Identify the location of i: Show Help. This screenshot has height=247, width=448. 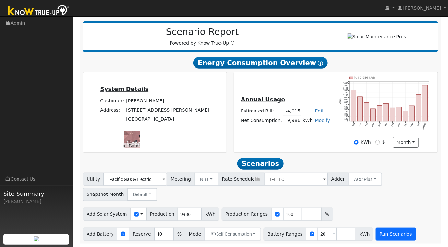
(321, 63).